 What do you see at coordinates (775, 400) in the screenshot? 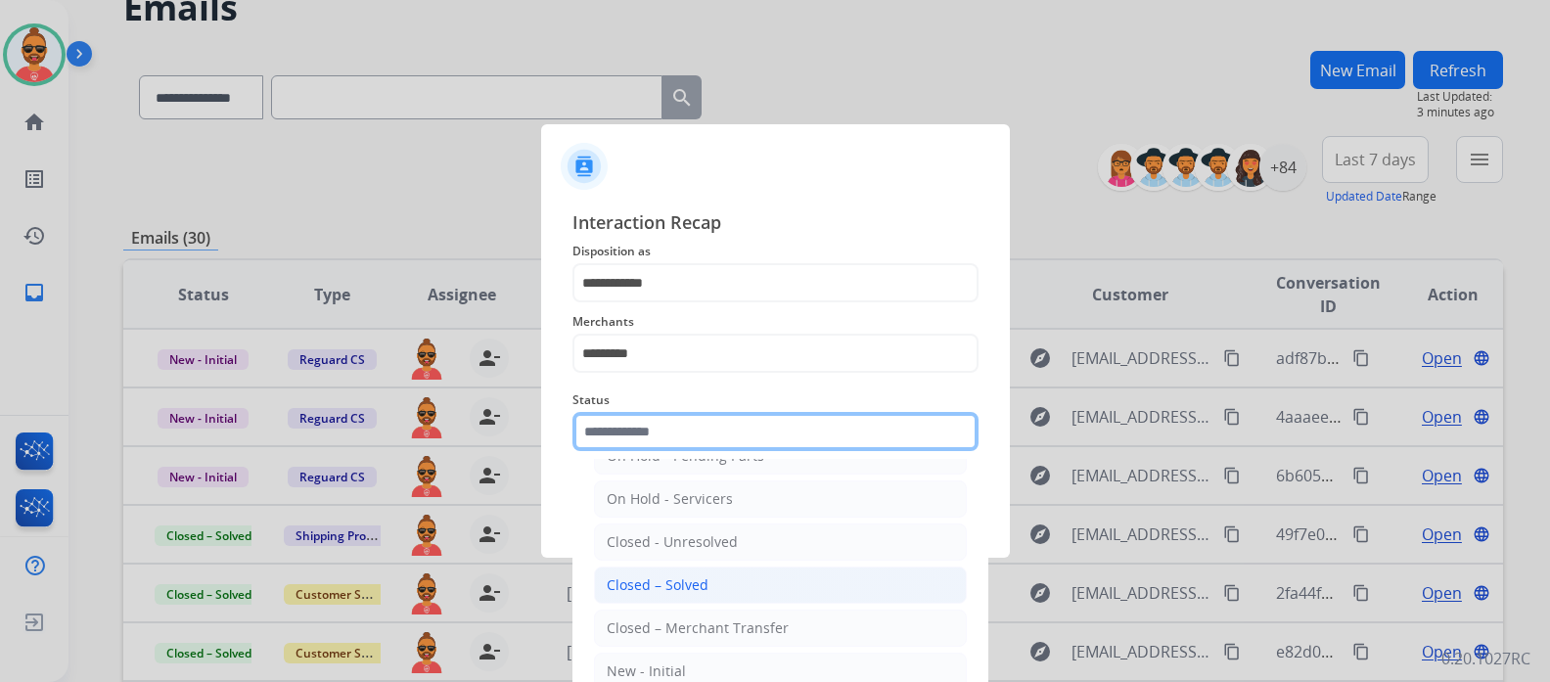
I see `span: Status` at bounding box center [775, 400].